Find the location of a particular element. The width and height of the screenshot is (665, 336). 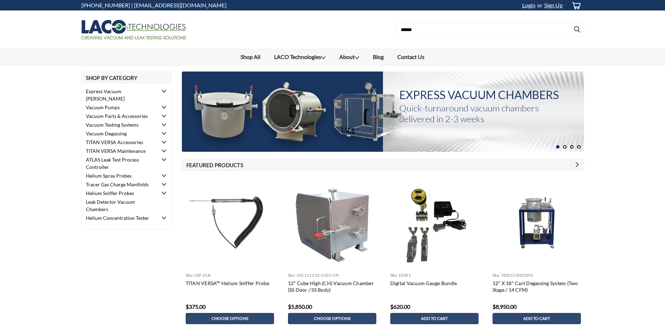

a: Vacuum Degassing is located at coordinates (120, 133).